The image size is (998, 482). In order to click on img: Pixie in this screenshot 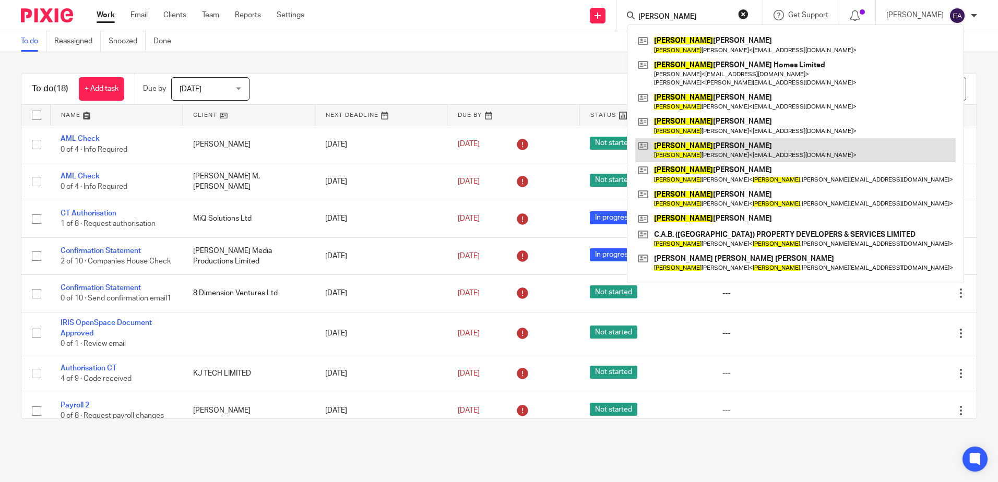, I will do `click(47, 15)`.